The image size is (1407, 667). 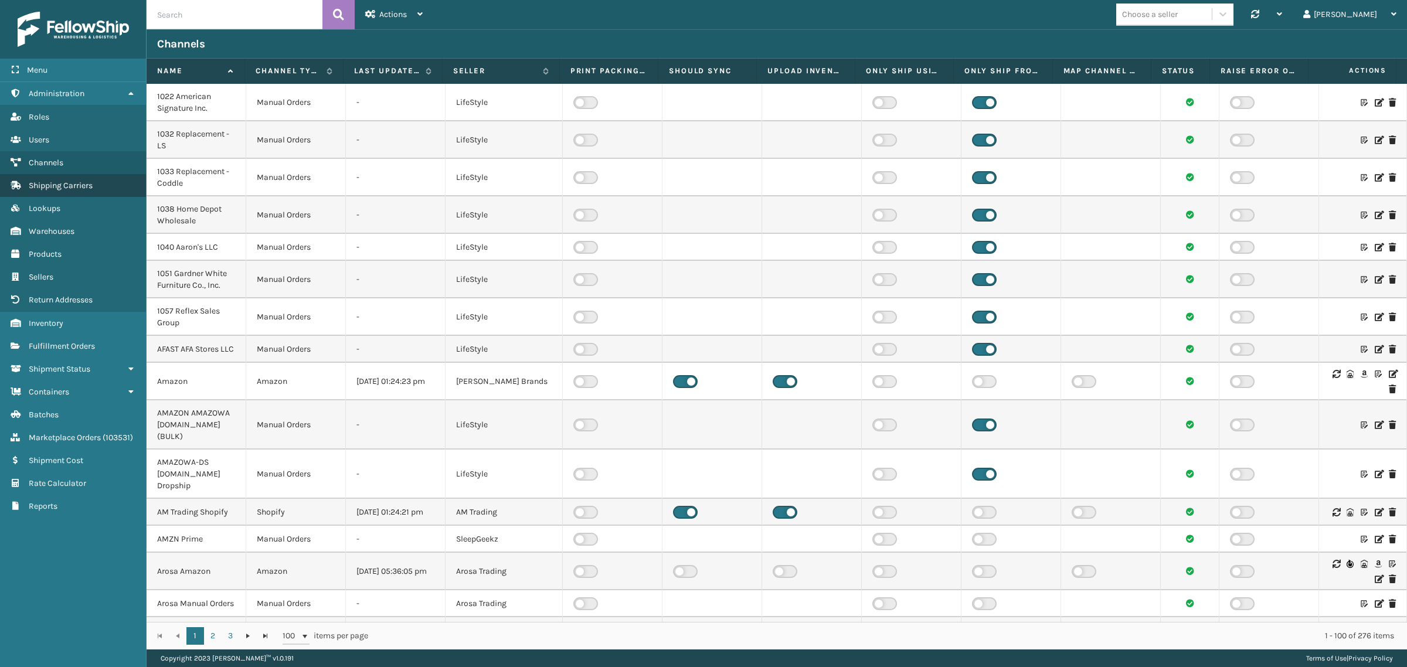 I want to click on span: Menu, so click(x=37, y=70).